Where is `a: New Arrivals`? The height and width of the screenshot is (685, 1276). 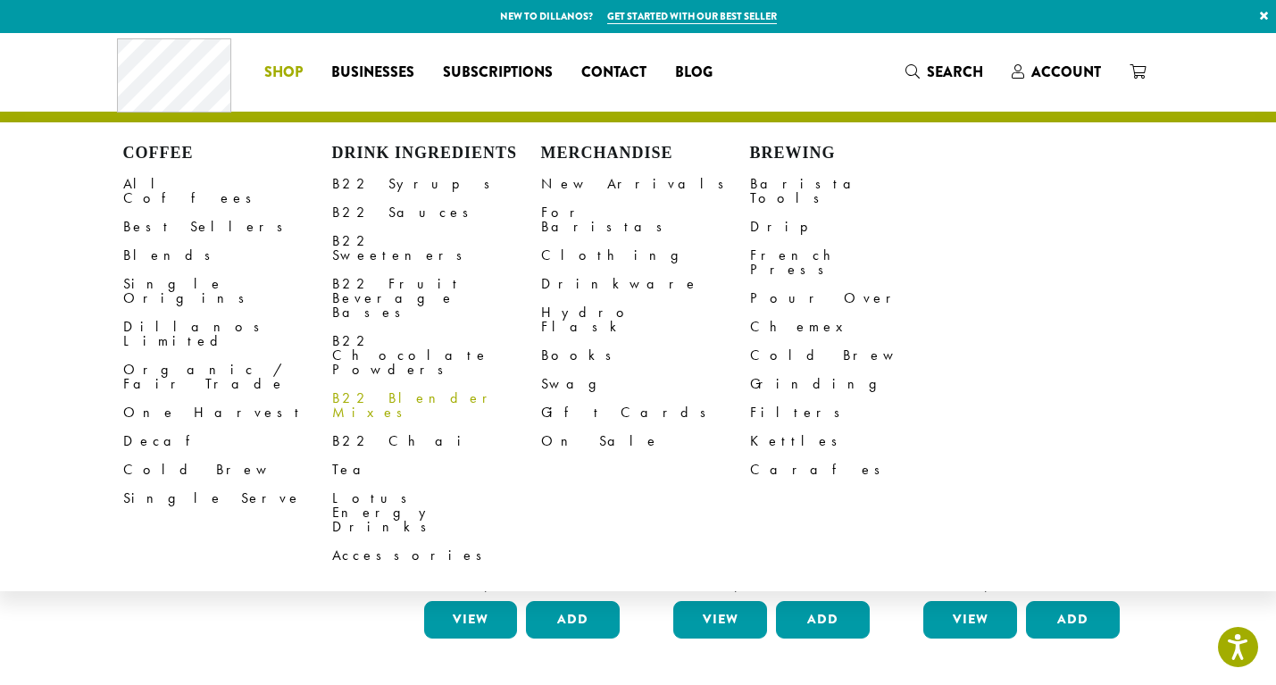
a: New Arrivals is located at coordinates (646, 184).